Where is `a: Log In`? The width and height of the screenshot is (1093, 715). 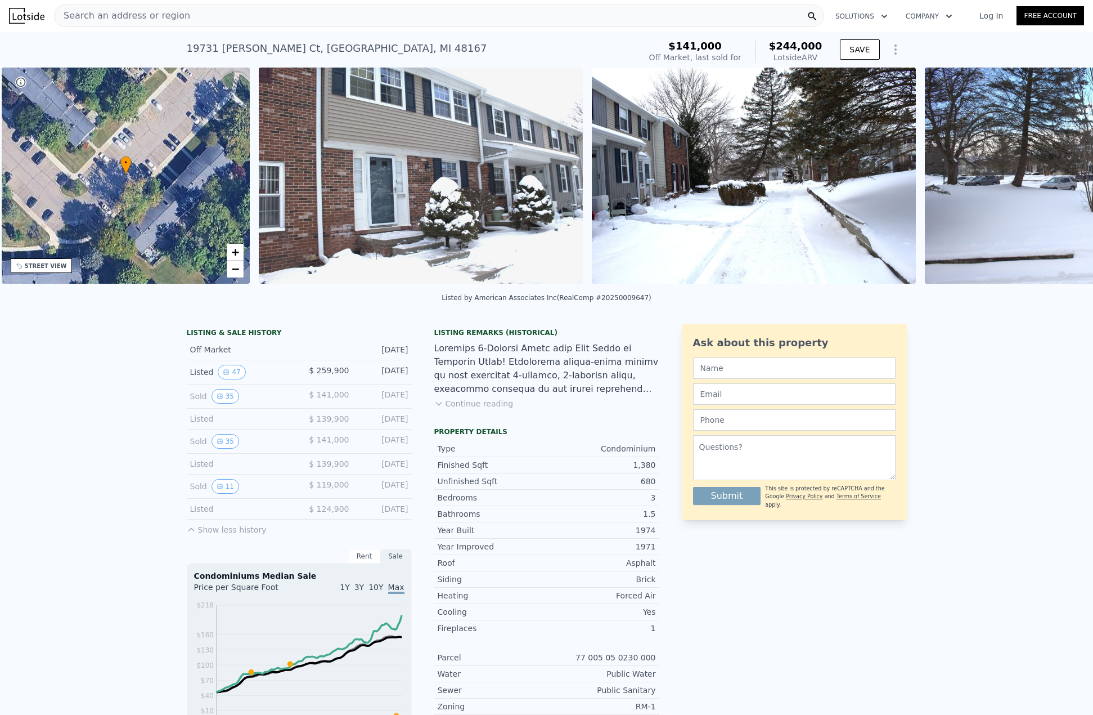
a: Log In is located at coordinates (991, 16).